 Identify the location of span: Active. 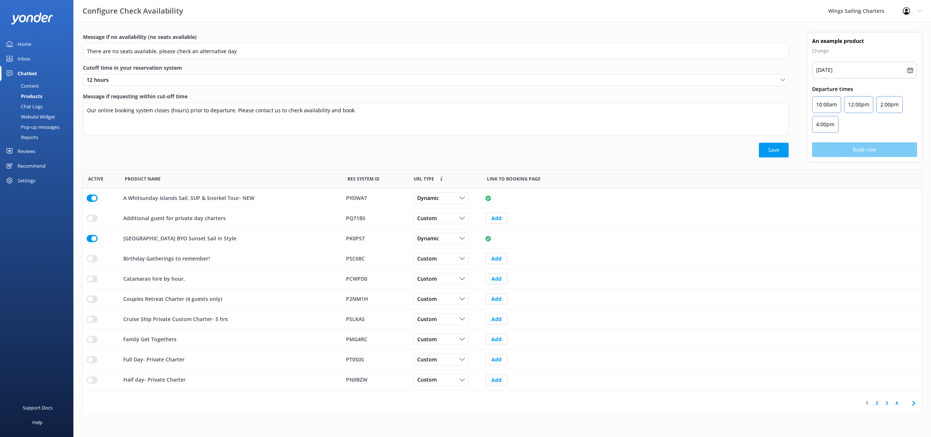
(96, 179).